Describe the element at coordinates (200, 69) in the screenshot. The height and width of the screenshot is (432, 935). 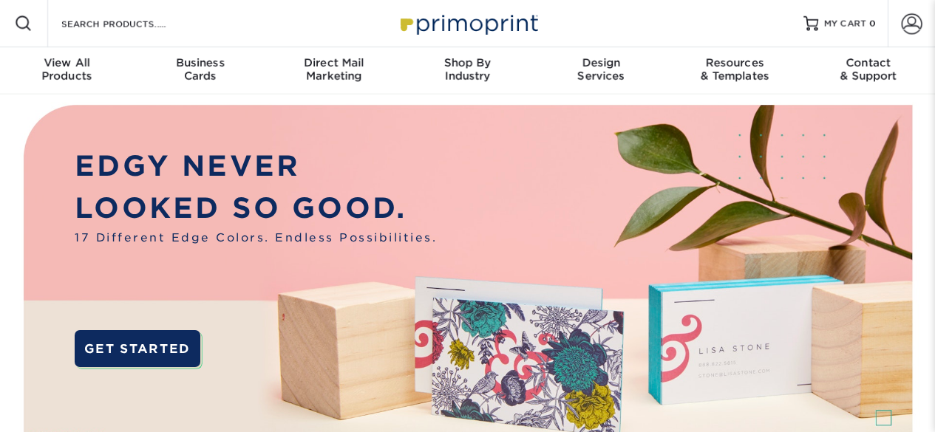
I see `div: Cards` at that location.